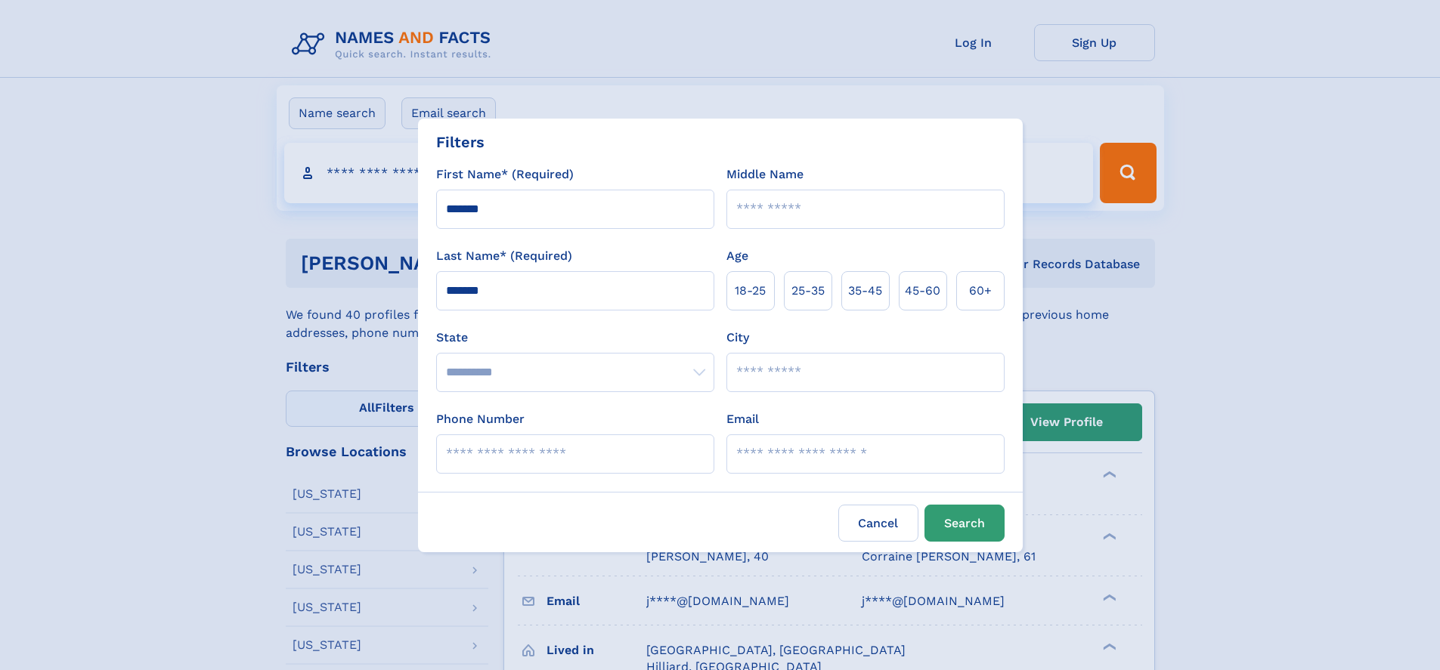 This screenshot has width=1440, height=670. Describe the element at coordinates (808, 291) in the screenshot. I see `span: 25‑35` at that location.